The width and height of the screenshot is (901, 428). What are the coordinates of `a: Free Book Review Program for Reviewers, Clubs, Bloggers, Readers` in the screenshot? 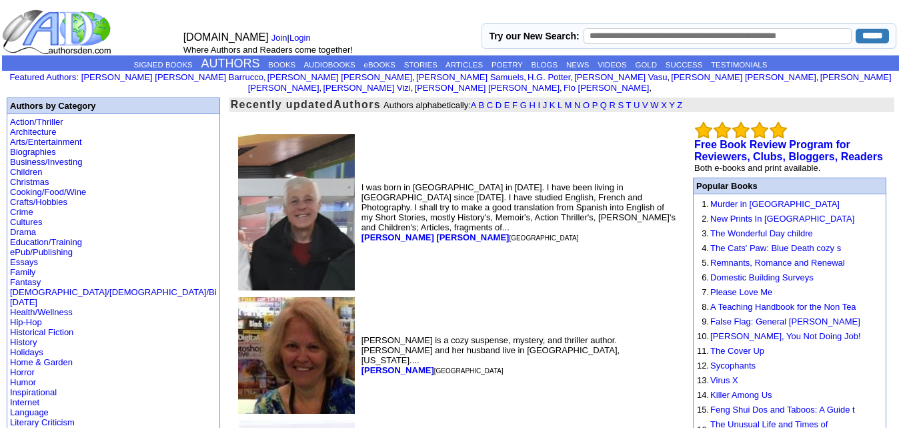 It's located at (789, 150).